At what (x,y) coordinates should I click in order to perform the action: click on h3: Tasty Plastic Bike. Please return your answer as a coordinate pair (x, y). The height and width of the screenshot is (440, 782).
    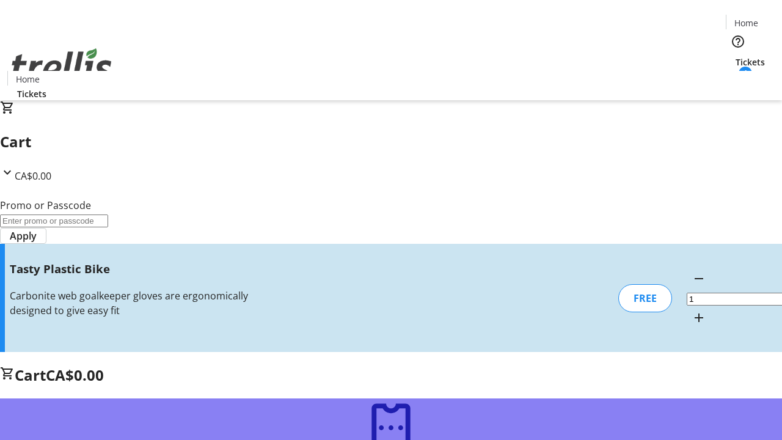
    Looking at the image, I should click on (143, 269).